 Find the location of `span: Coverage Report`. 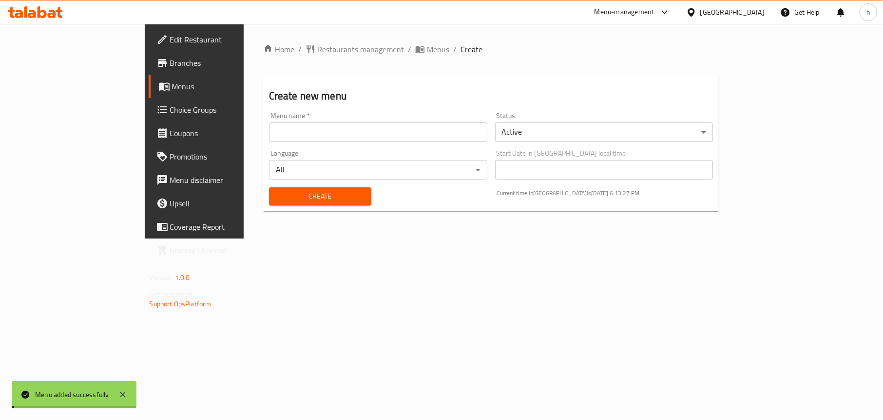

span: Coverage Report is located at coordinates (227, 227).